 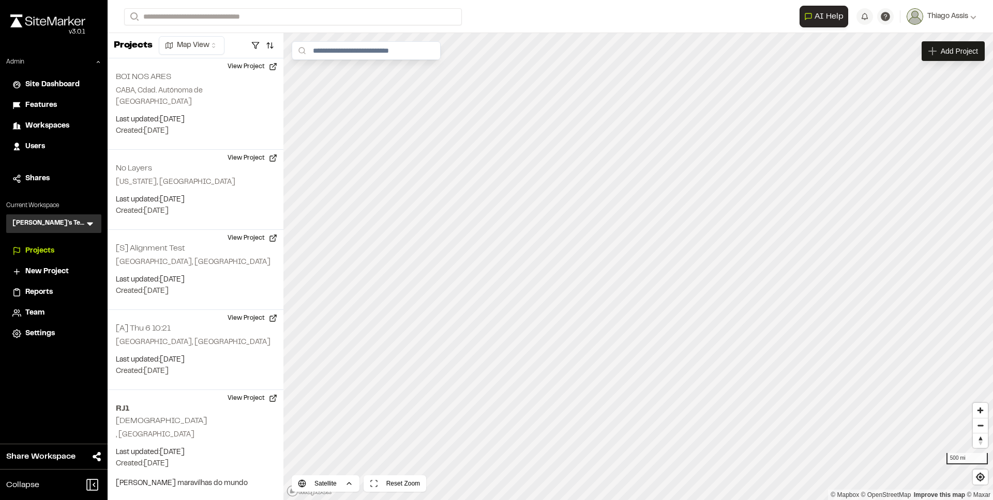 I want to click on button: Reset bearing to north, so click(x=980, y=440).